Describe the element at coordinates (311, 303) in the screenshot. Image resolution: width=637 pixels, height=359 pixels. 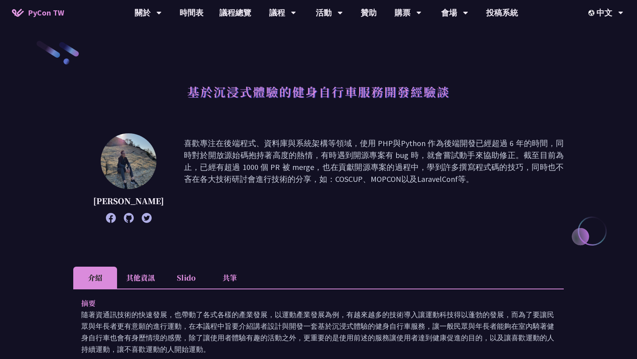
I see `p: 摘要` at that location.